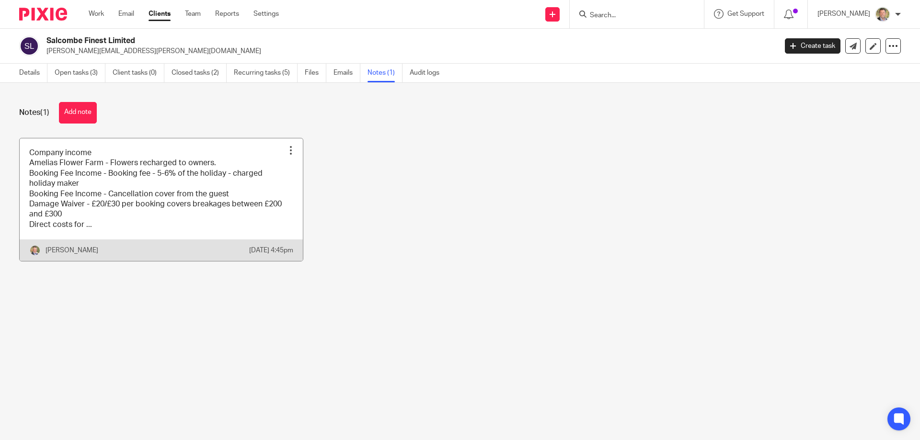  I want to click on h2: Salcombe Finest Limited, so click(336, 41).